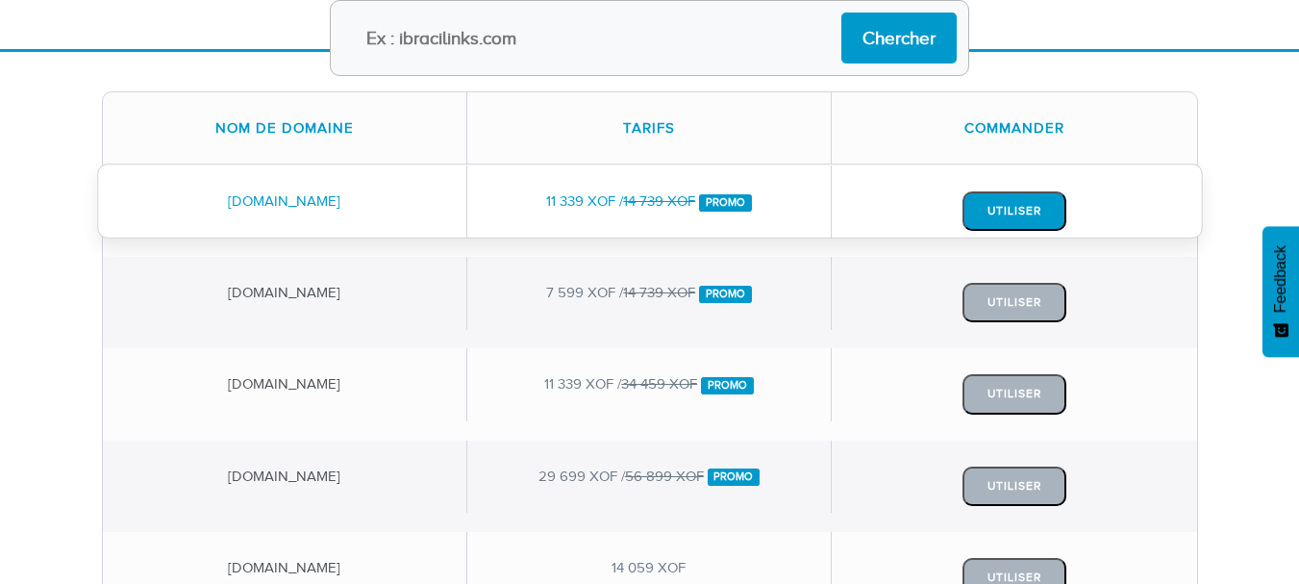  Describe the element at coordinates (1013, 128) in the screenshot. I see `div: Commander` at that location.